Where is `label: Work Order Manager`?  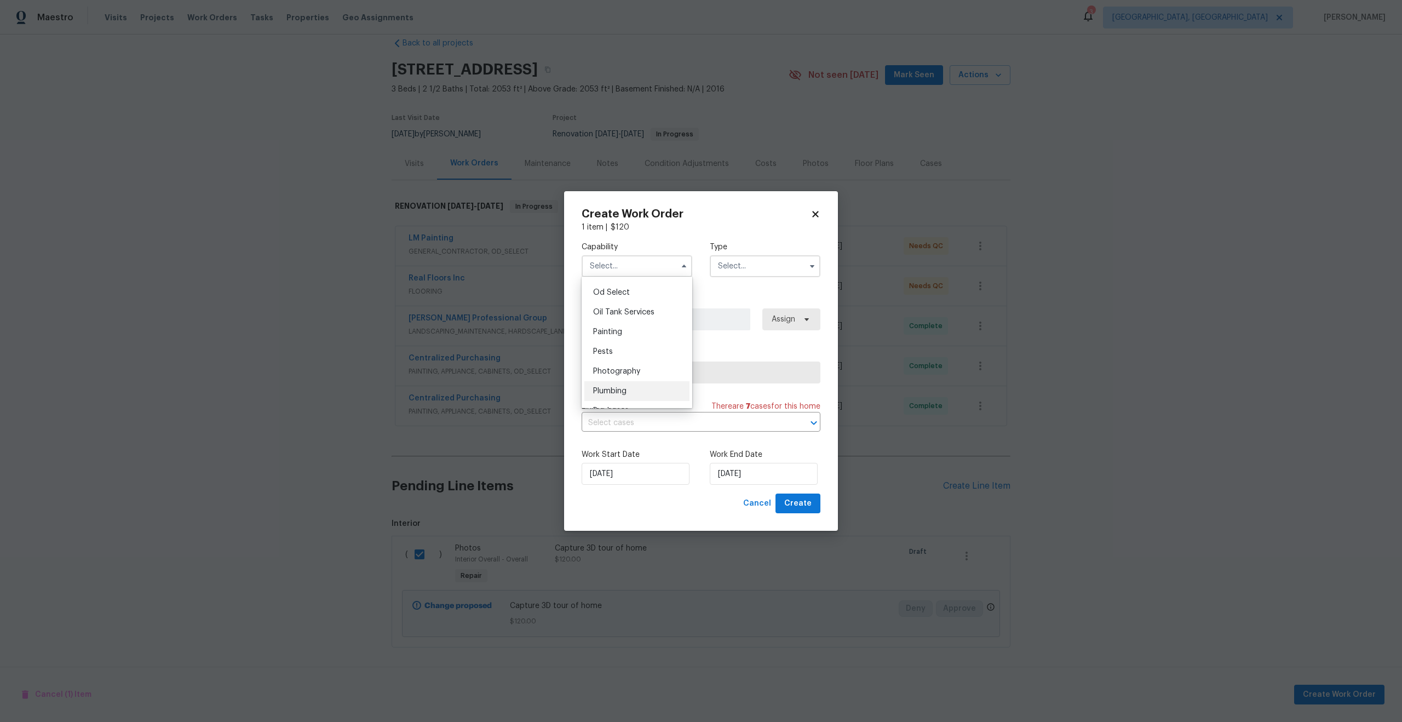
label: Work Order Manager is located at coordinates (701, 300).